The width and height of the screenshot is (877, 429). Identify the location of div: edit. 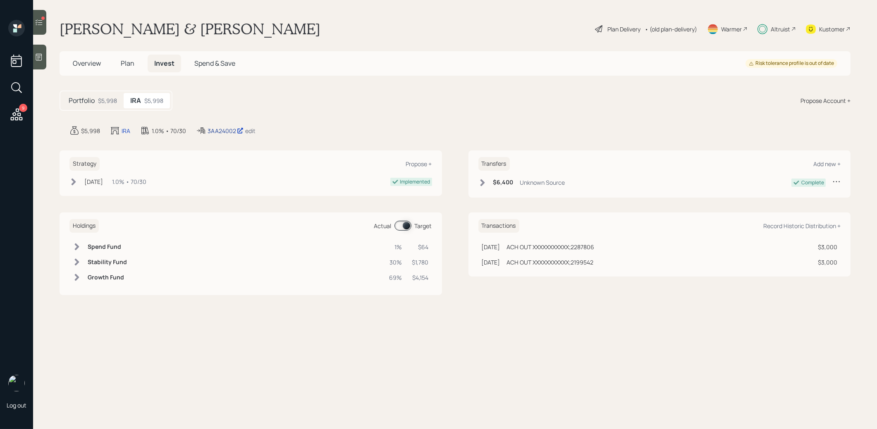
(250, 131).